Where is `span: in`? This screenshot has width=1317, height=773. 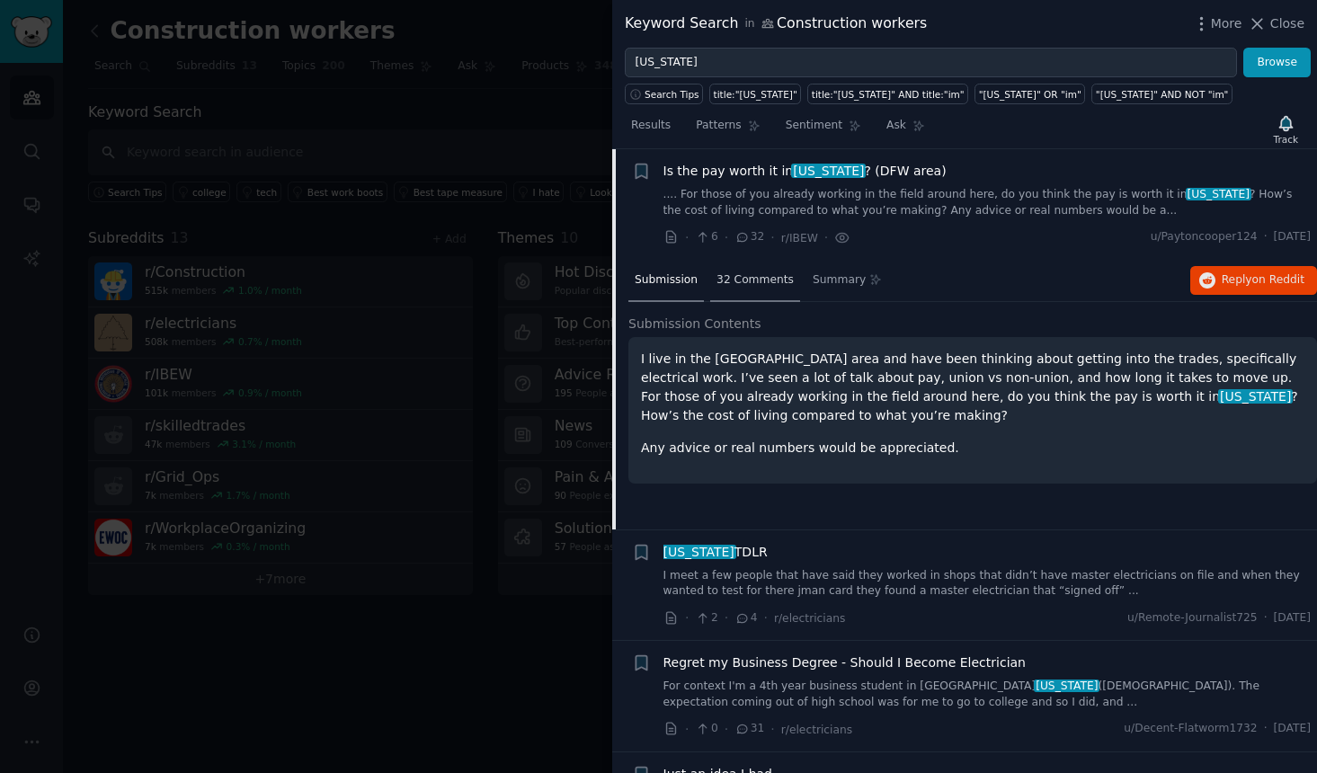
span: in is located at coordinates (749, 24).